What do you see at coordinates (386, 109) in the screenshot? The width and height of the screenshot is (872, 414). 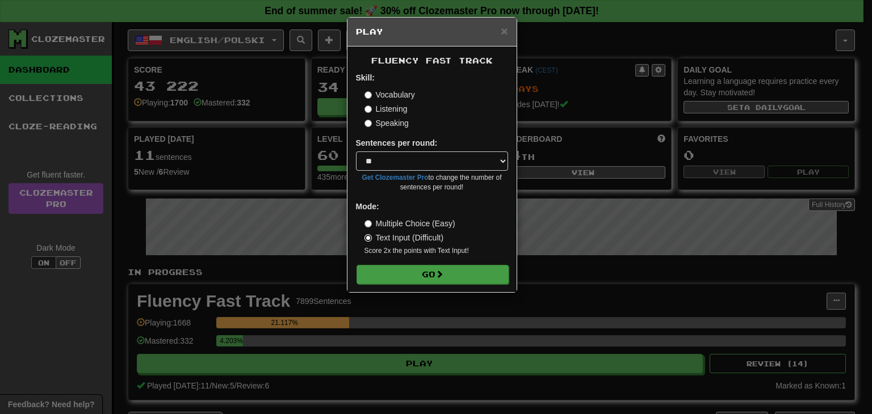 I see `label: Listening` at bounding box center [386, 109].